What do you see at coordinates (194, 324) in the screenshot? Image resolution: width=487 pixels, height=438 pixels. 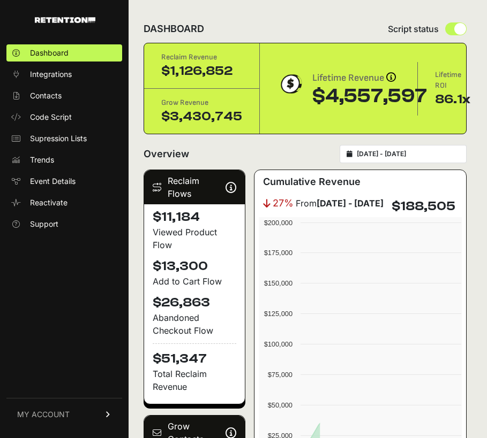 I see `div: Abandoned Checkout Flow` at bounding box center [194, 324].